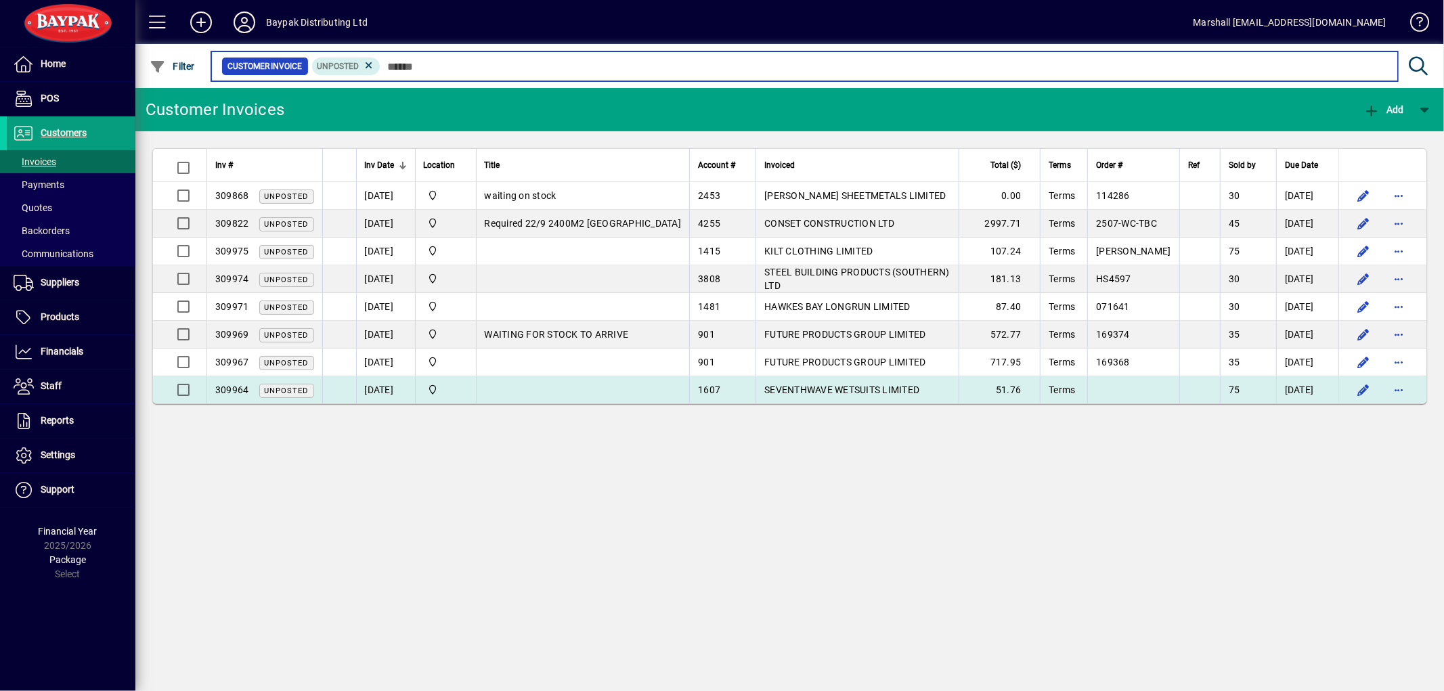 This screenshot has height=691, width=1444. What do you see at coordinates (232, 390) in the screenshot?
I see `span: 309964` at bounding box center [232, 390].